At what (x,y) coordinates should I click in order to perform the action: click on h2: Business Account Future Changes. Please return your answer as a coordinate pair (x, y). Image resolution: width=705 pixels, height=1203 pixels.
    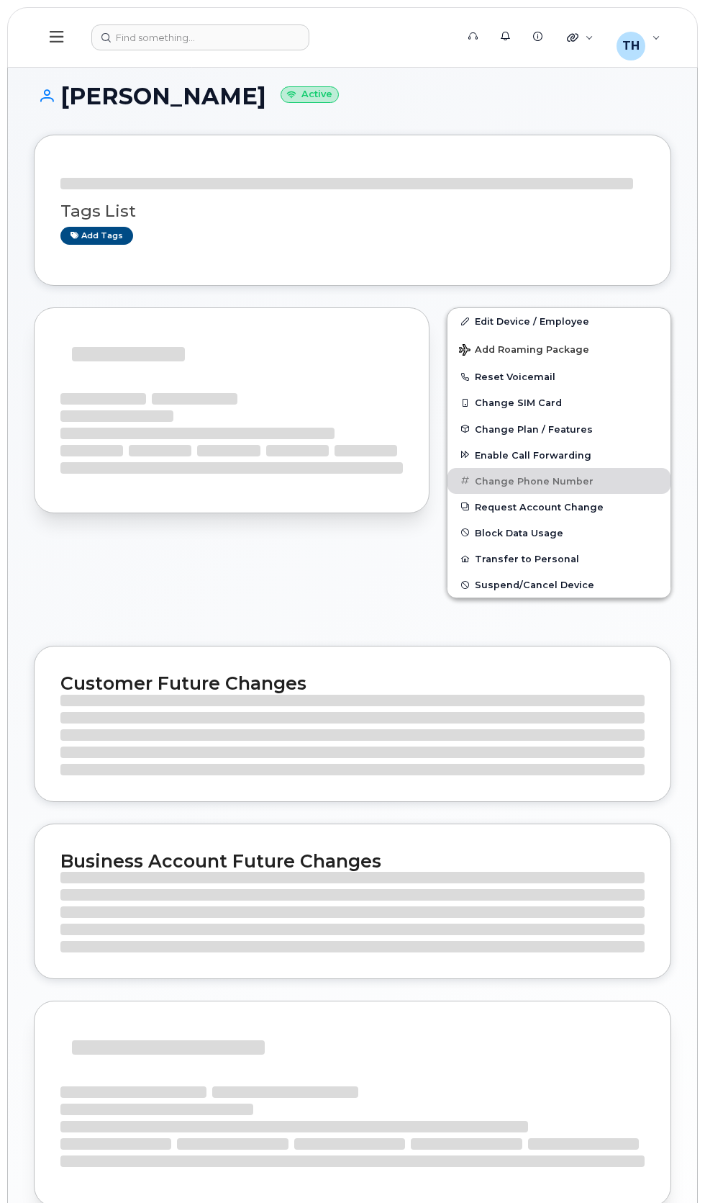
    Looking at the image, I should click on (353, 861).